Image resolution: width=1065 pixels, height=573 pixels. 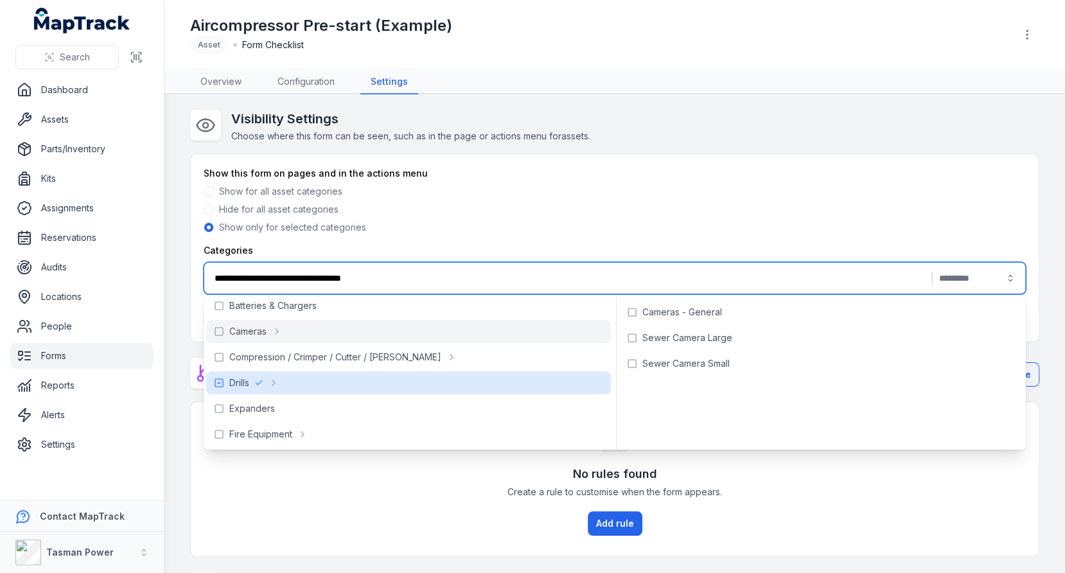 I want to click on a: Forms, so click(x=82, y=356).